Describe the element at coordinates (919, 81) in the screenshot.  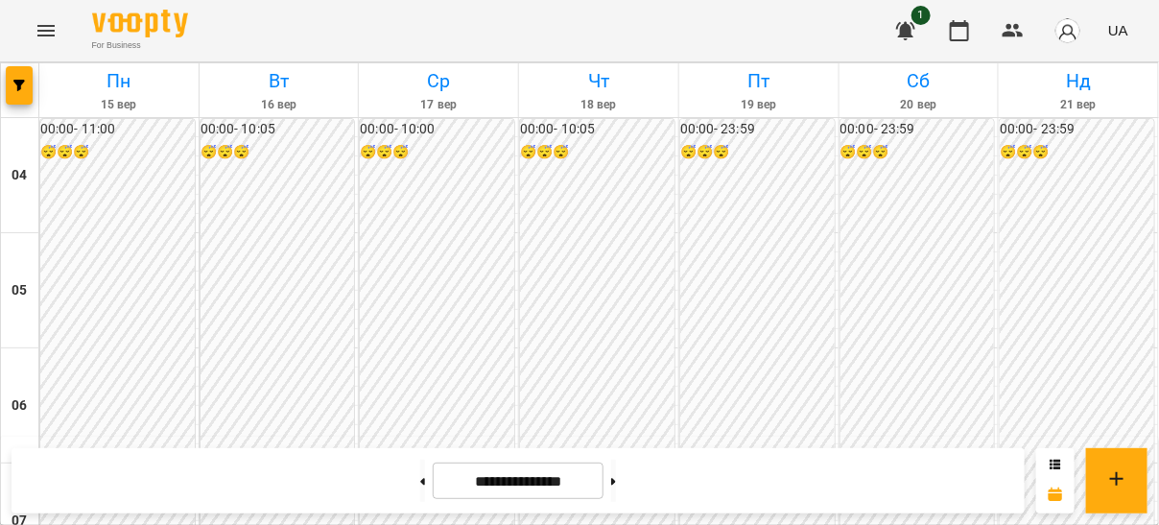
I see `h6: Сб` at that location.